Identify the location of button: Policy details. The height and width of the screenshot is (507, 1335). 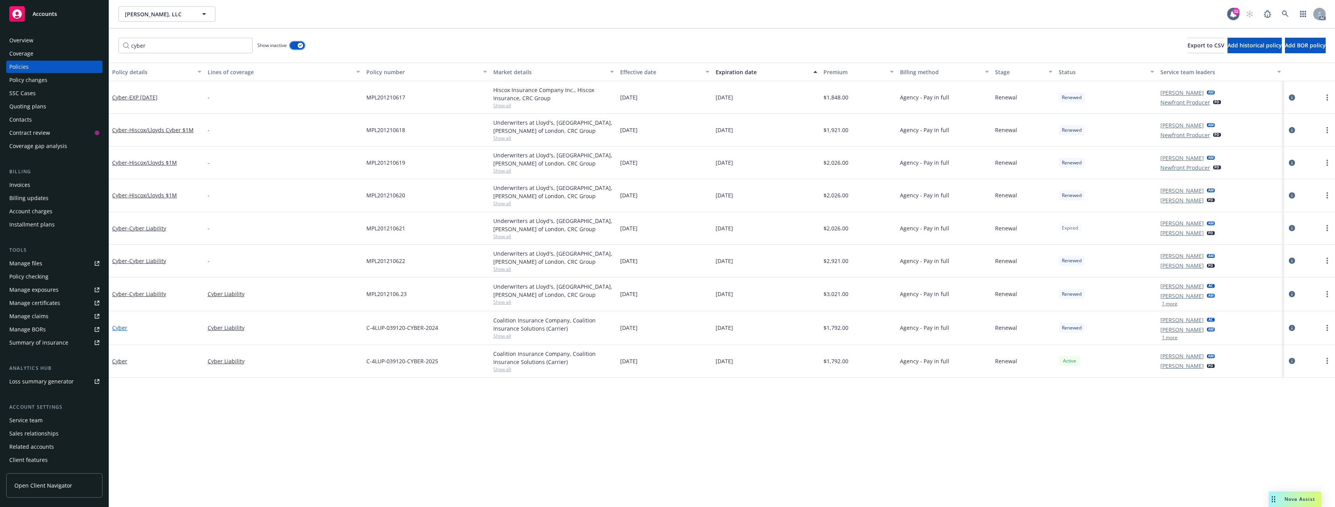
(157, 72).